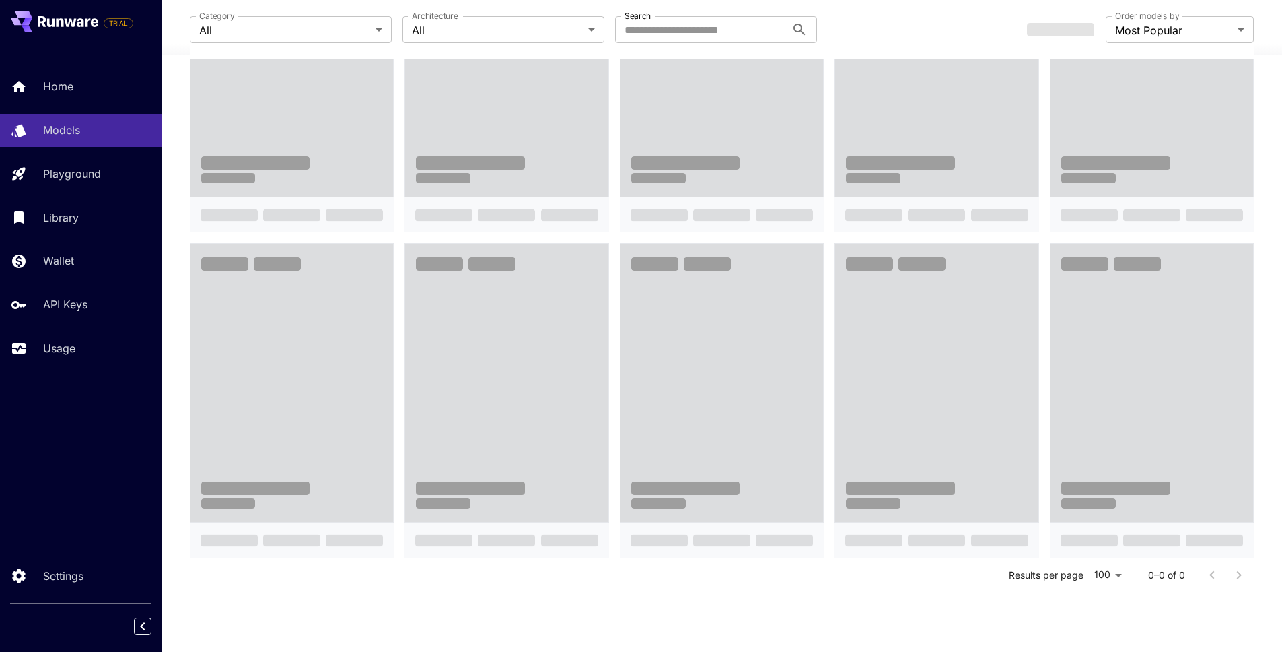 The image size is (1282, 652). What do you see at coordinates (65, 304) in the screenshot?
I see `p: API Keys` at bounding box center [65, 304].